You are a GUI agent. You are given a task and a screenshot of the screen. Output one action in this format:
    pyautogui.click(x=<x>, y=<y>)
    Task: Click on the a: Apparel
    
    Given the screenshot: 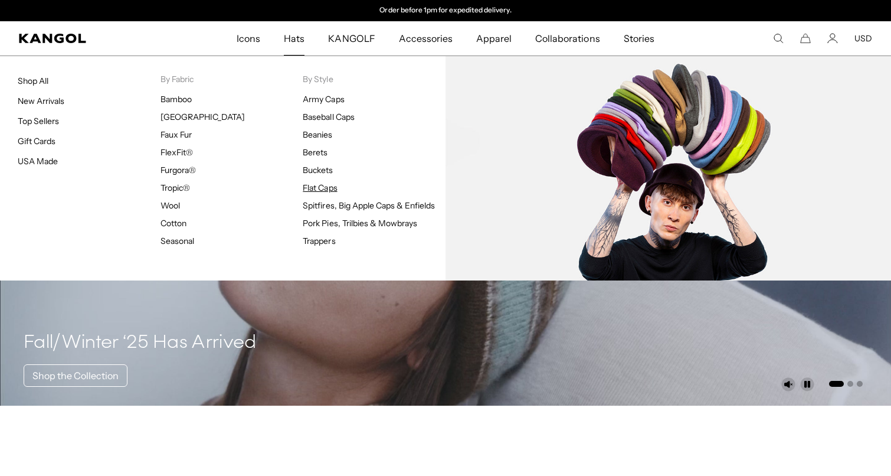 What is the action you would take?
    pyautogui.click(x=494, y=38)
    